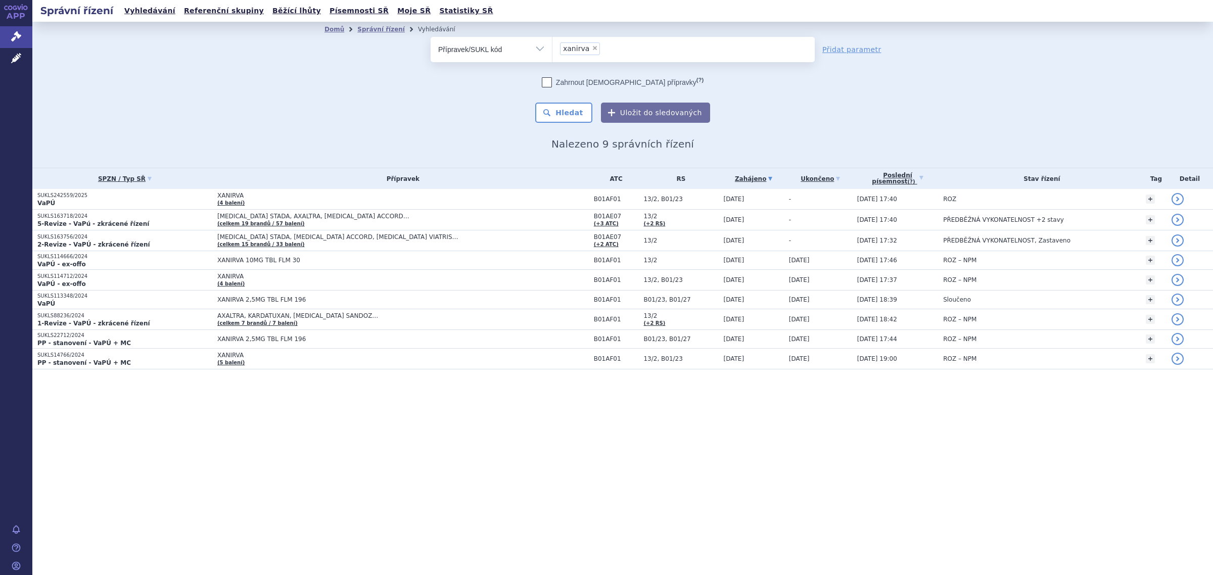 The image size is (1213, 575). Describe the element at coordinates (606, 244) in the screenshot. I see `a: (+2 ATC)` at that location.